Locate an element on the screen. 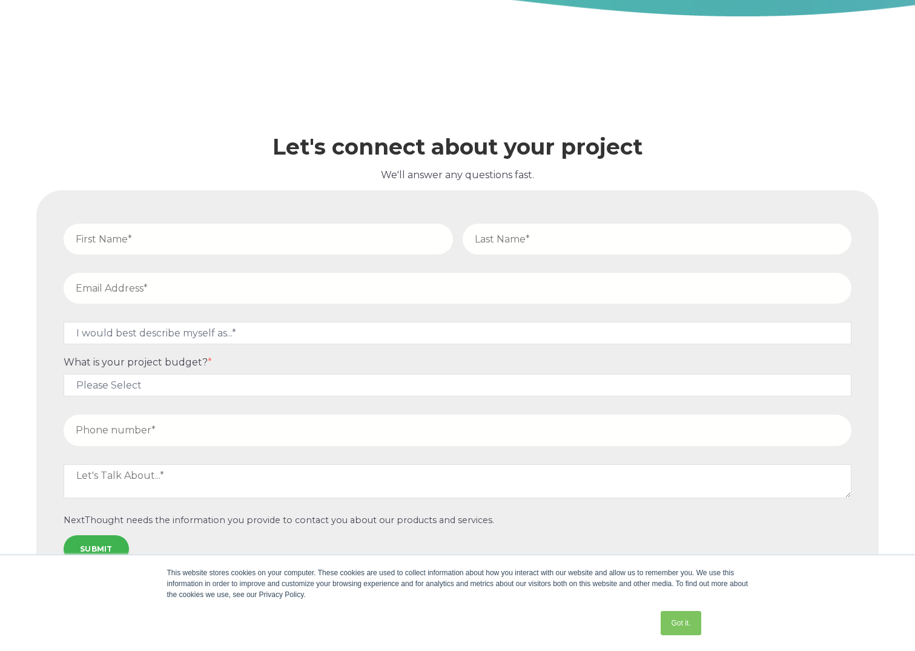 This screenshot has height=651, width=915. div: This website stores cookies on your computer. These cookies are used to collect information about... is located at coordinates (458, 583).